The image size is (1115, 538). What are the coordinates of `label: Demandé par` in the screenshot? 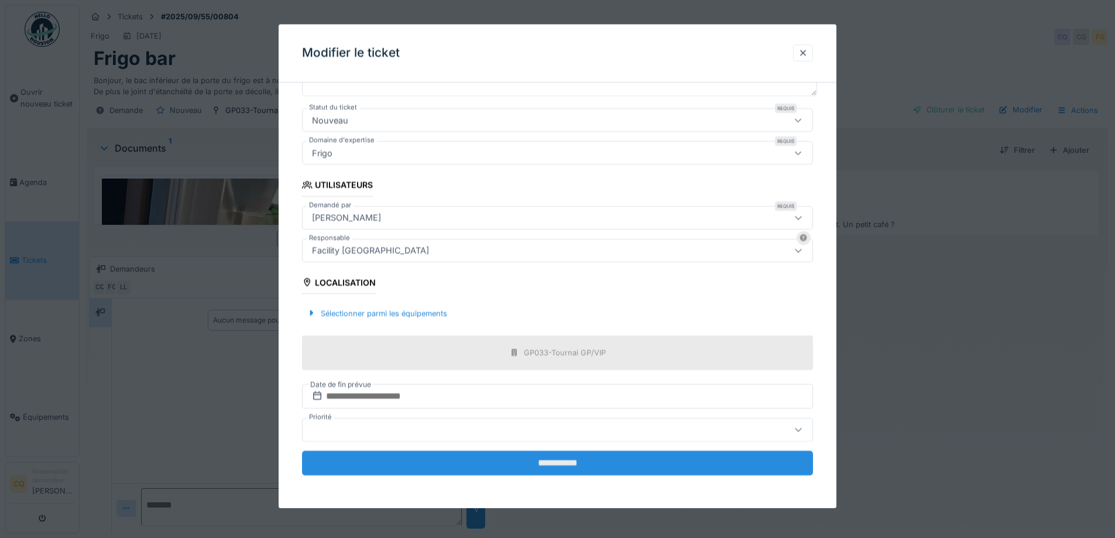 It's located at (330, 205).